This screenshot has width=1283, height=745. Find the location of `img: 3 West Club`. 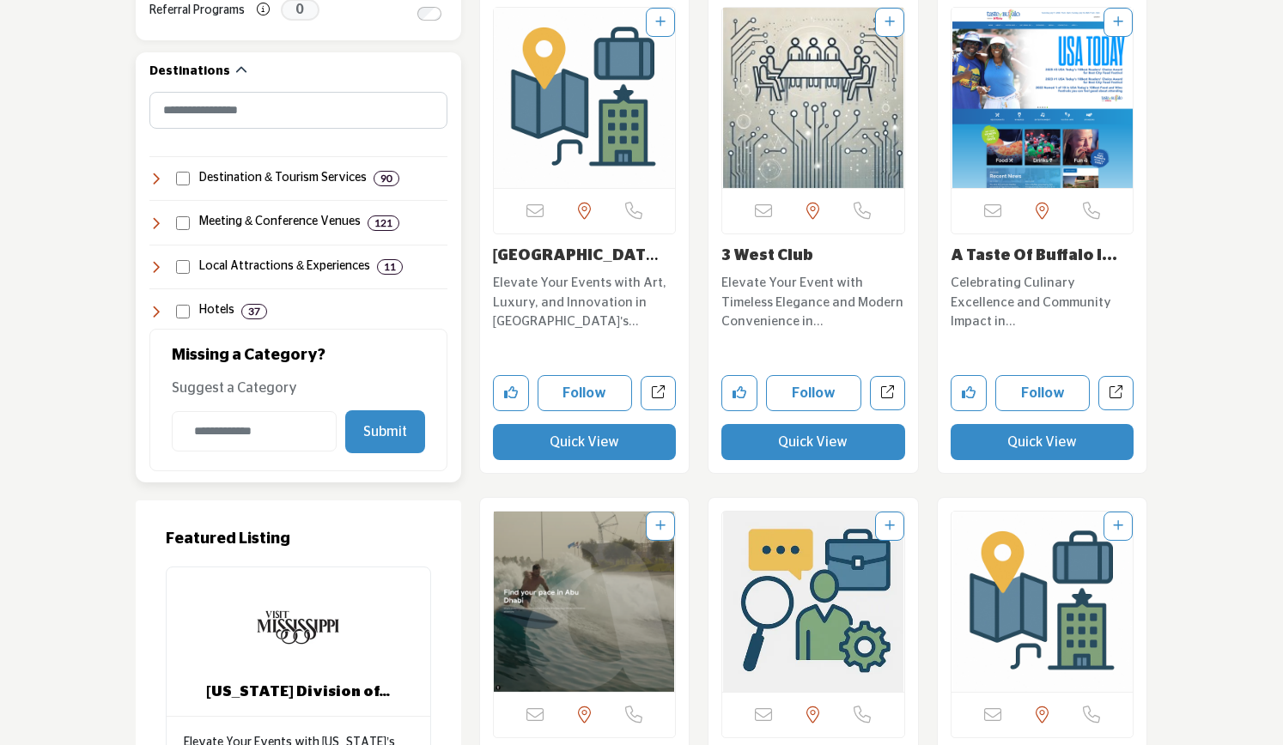

img: 3 West Club is located at coordinates (813, 98).